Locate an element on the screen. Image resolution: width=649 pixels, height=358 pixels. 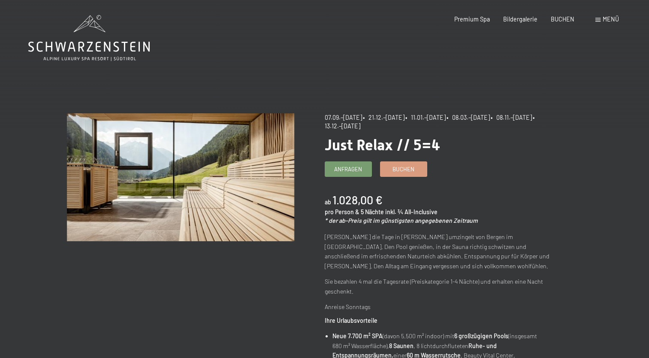
span: Bildergalerie is located at coordinates (520, 19).